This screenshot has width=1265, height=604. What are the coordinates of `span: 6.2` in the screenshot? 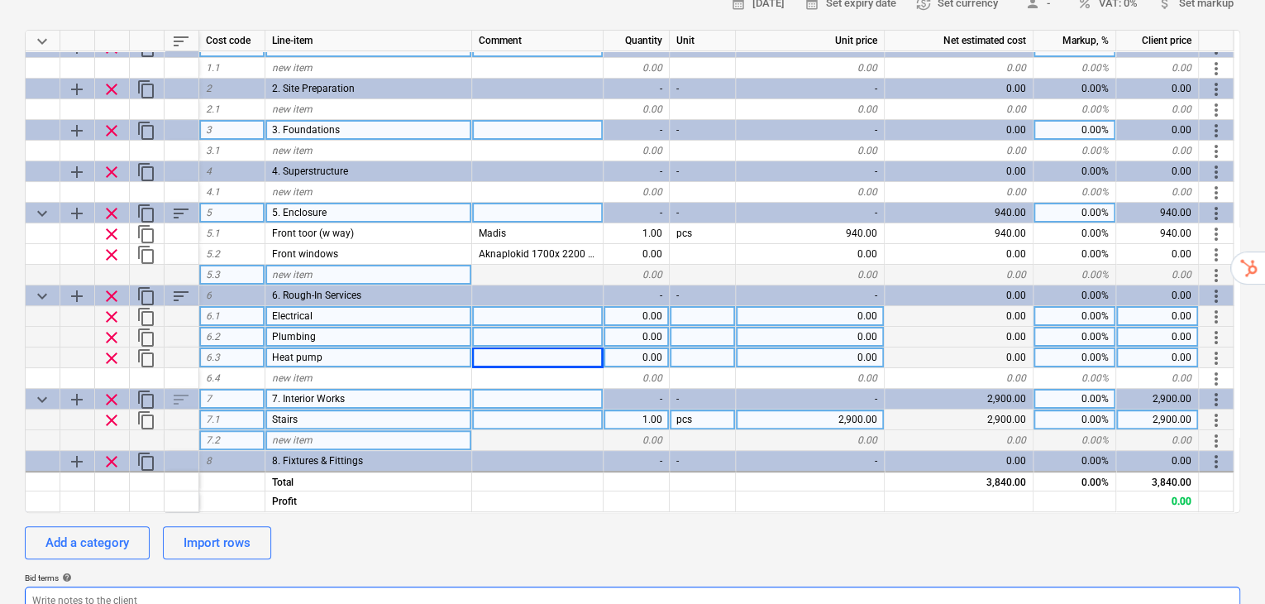 It's located at (213, 337).